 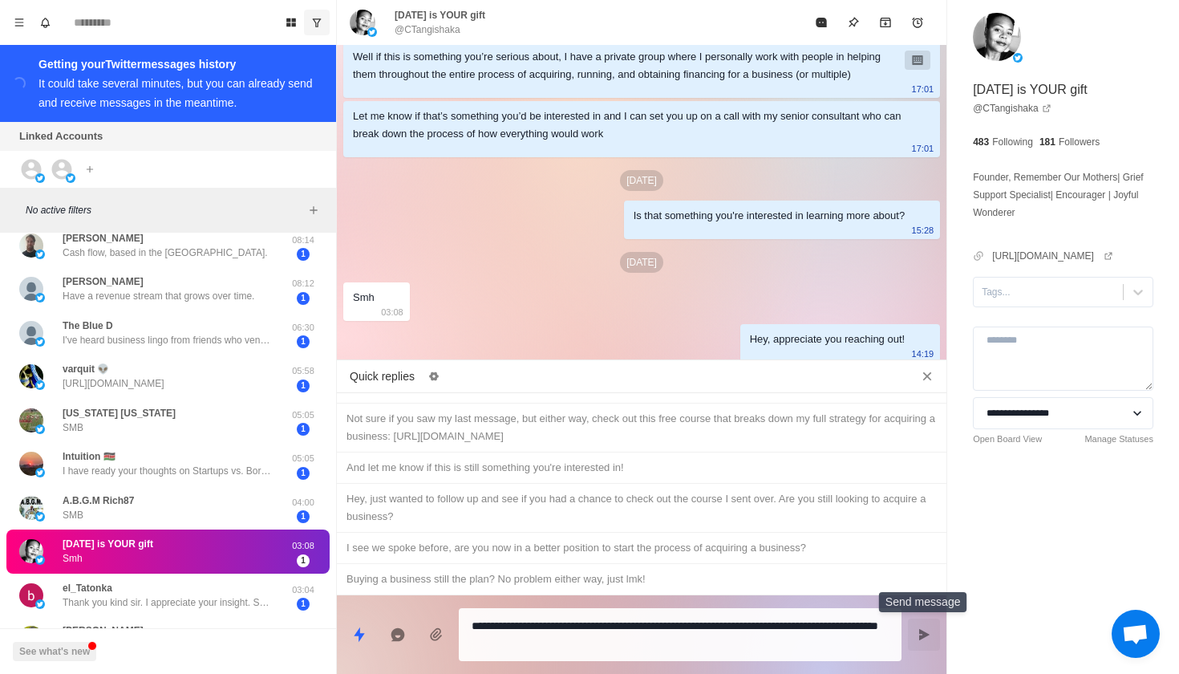 What do you see at coordinates (642, 427) in the screenshot?
I see `div: Not sure if you saw my last message, but either way, check out this free course that breaks down ...` at bounding box center [642, 427].